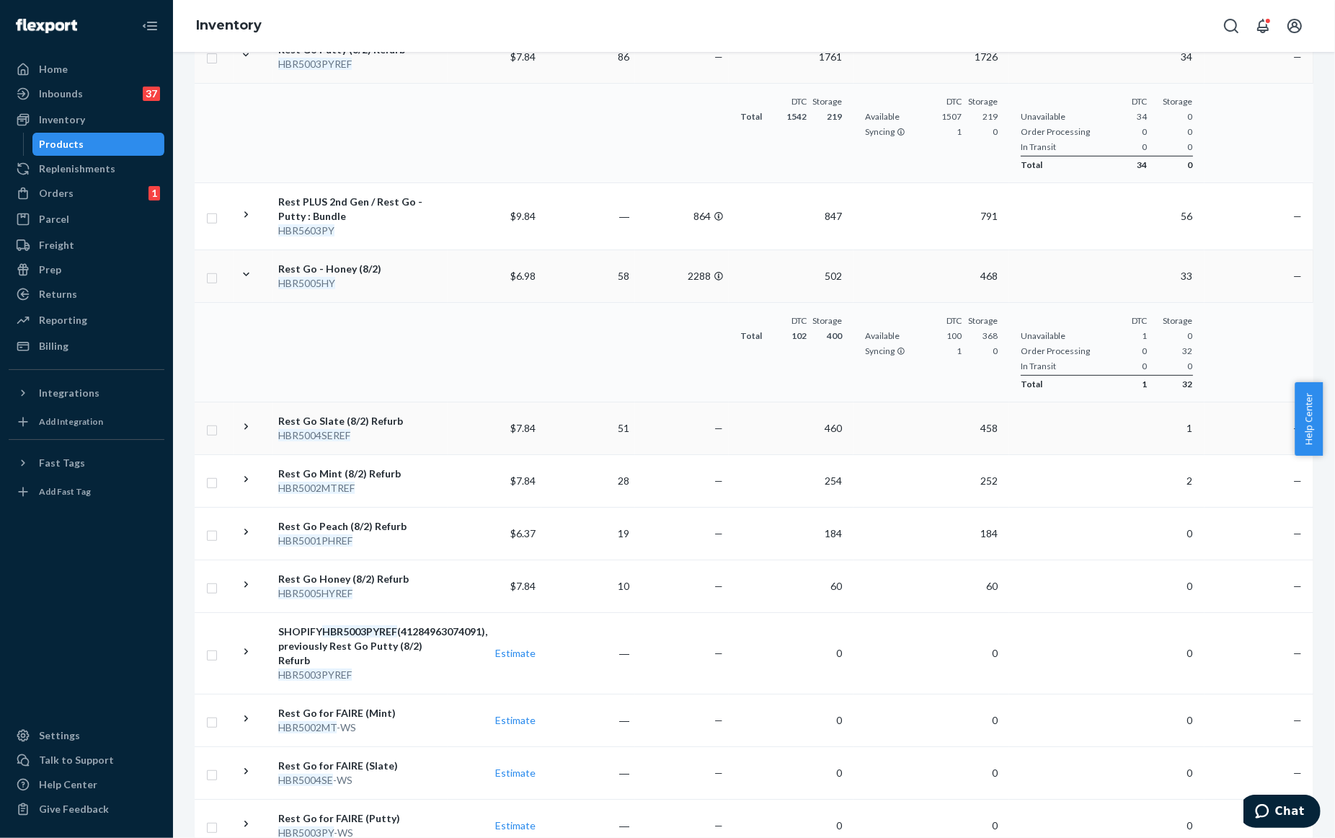 The height and width of the screenshot is (838, 1335). What do you see at coordinates (360, 526) in the screenshot?
I see `div: Rest Go Peach (8/2) Refurb` at bounding box center [360, 526].